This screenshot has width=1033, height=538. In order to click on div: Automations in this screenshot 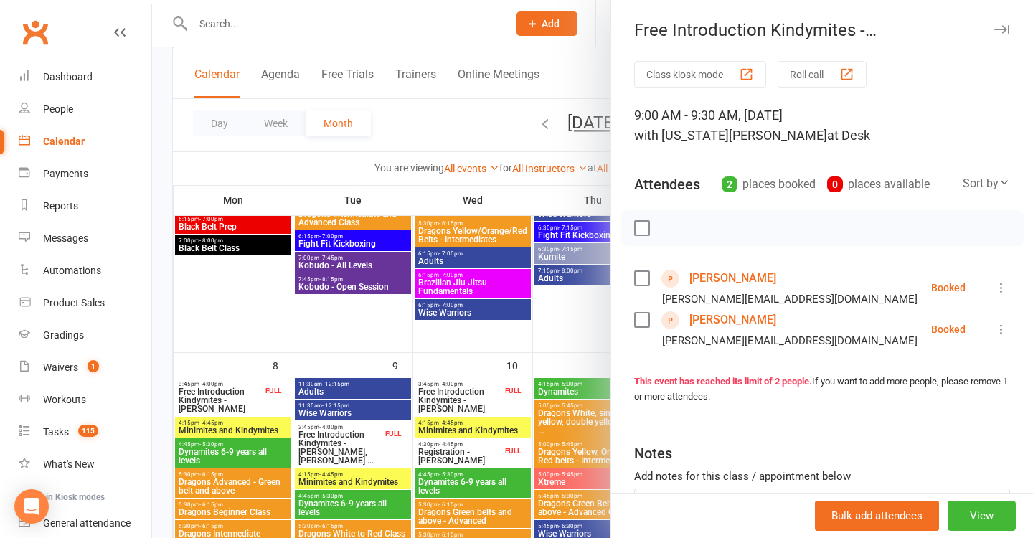, I will do `click(72, 270)`.